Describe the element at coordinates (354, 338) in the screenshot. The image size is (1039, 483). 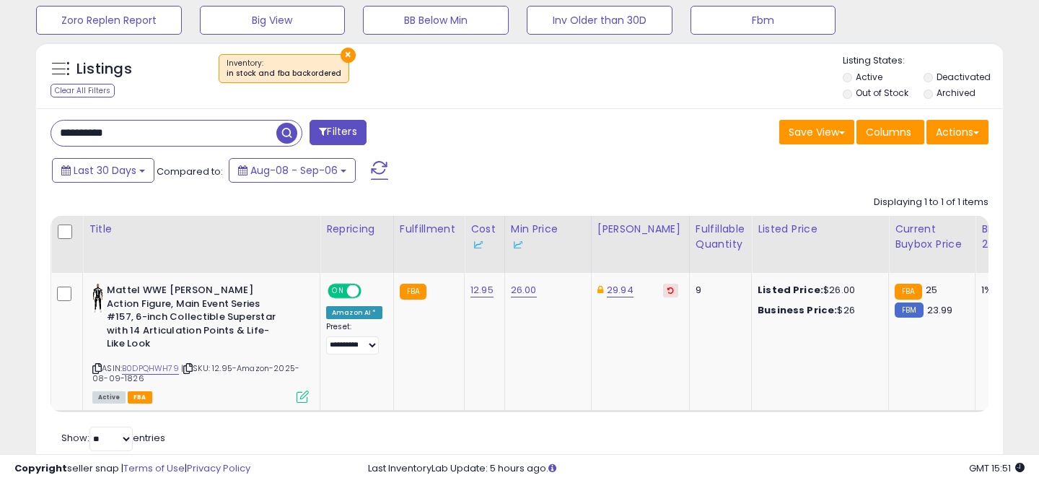
I see `div: Preset:` at that location.